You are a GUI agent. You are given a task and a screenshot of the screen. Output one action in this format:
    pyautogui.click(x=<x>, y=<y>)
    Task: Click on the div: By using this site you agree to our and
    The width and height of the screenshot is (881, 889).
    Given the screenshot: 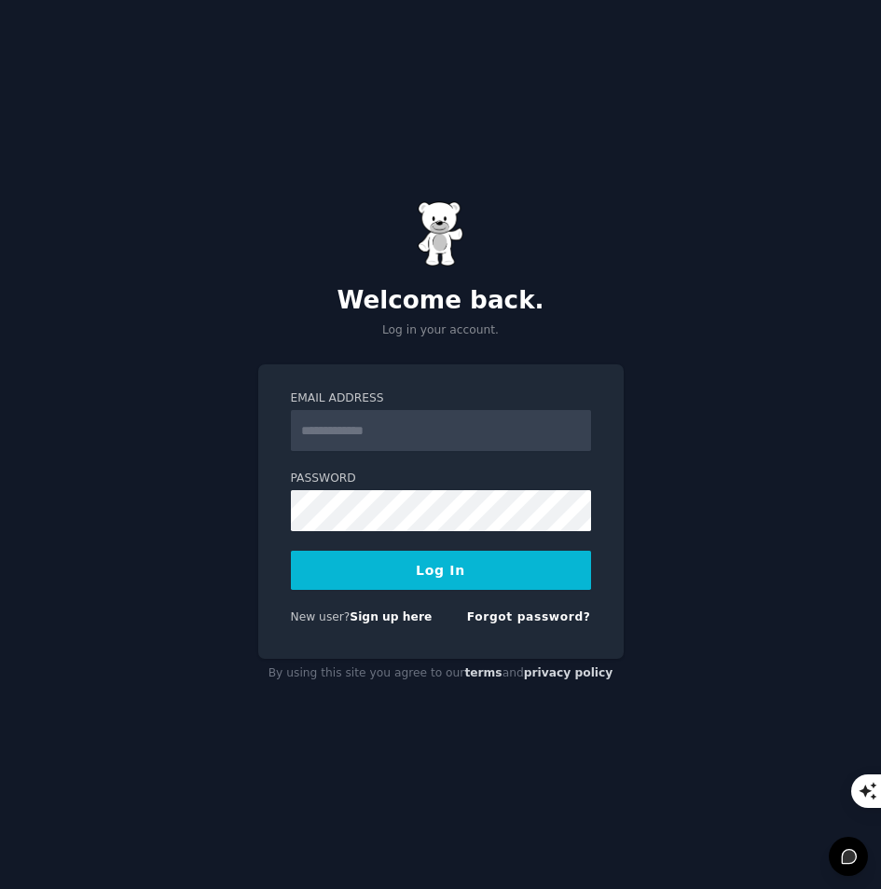 What is the action you would take?
    pyautogui.click(x=441, y=674)
    